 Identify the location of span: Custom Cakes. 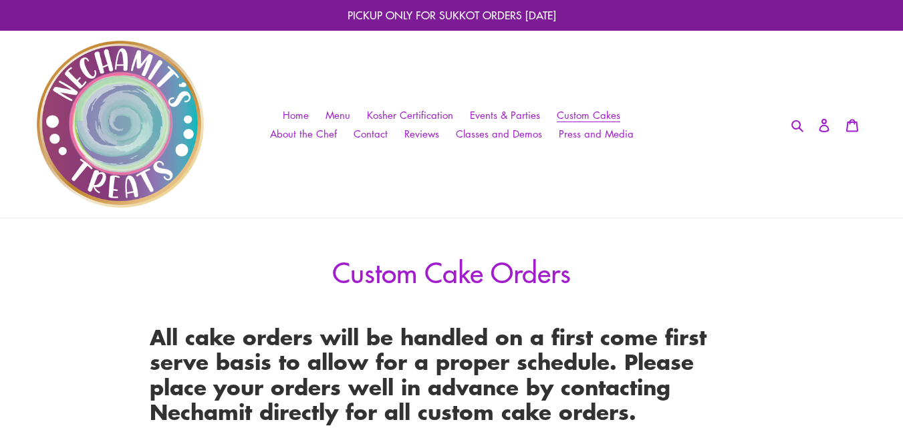
(588, 115).